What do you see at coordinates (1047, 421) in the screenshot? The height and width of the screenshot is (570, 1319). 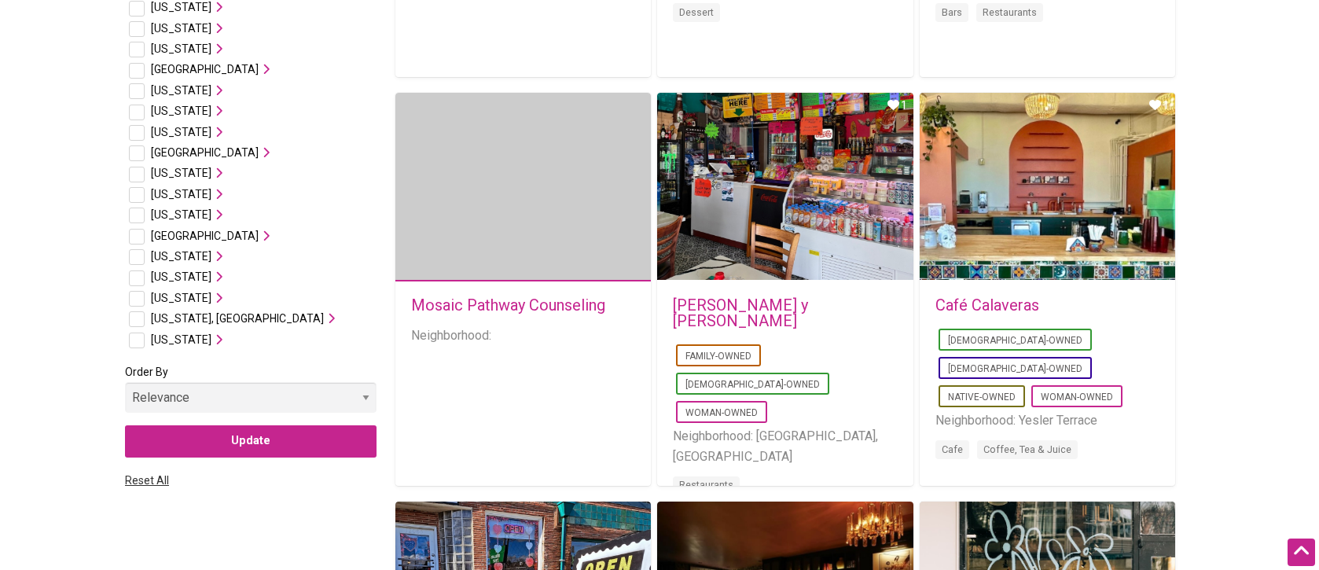 I see `li: Neighborhood: Yesler Terrace` at bounding box center [1047, 421].